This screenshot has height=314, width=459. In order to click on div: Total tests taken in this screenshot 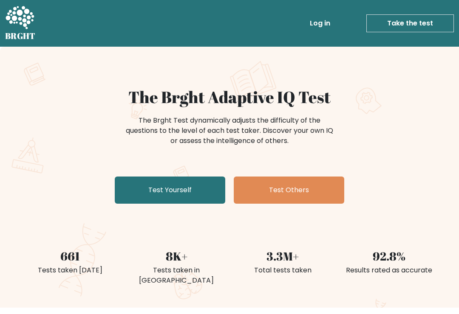, I will do `click(283, 271)`.